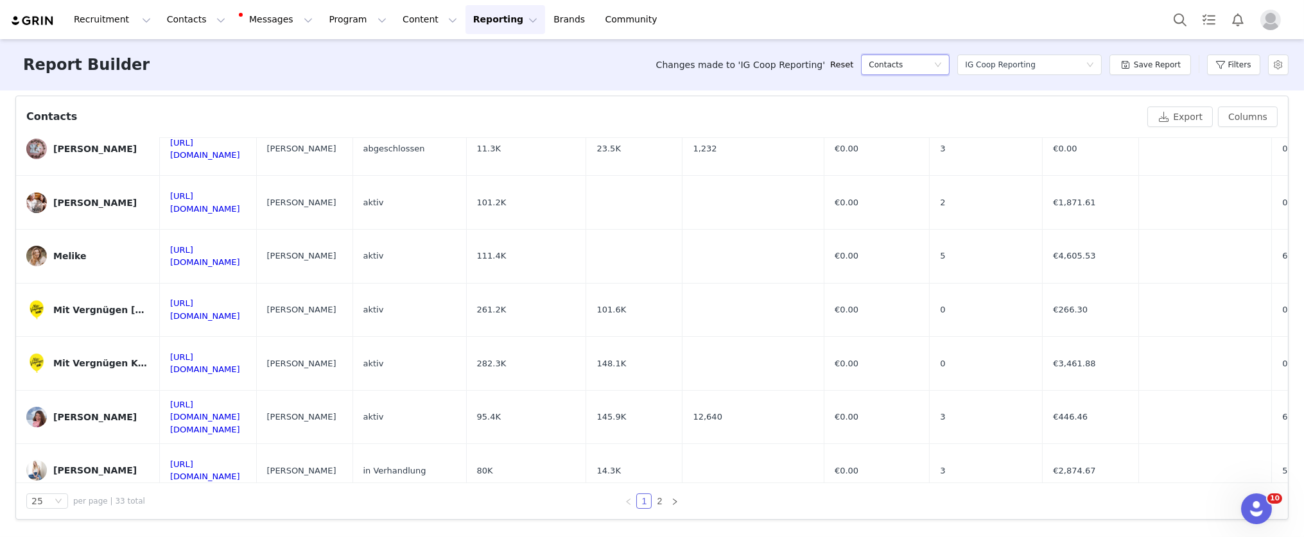  What do you see at coordinates (277, 19) in the screenshot?
I see `button: Messages` at bounding box center [277, 19].